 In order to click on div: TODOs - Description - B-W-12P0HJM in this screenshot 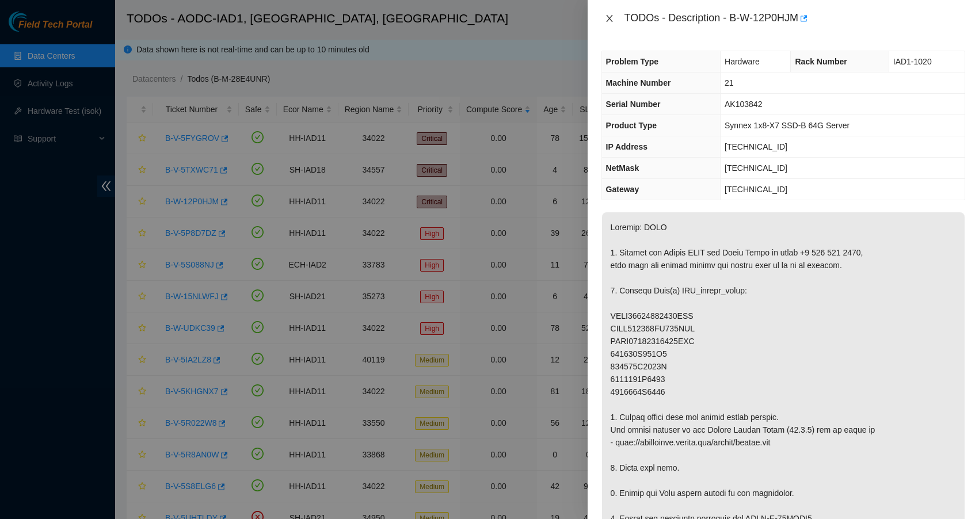, I will do `click(795, 18)`.